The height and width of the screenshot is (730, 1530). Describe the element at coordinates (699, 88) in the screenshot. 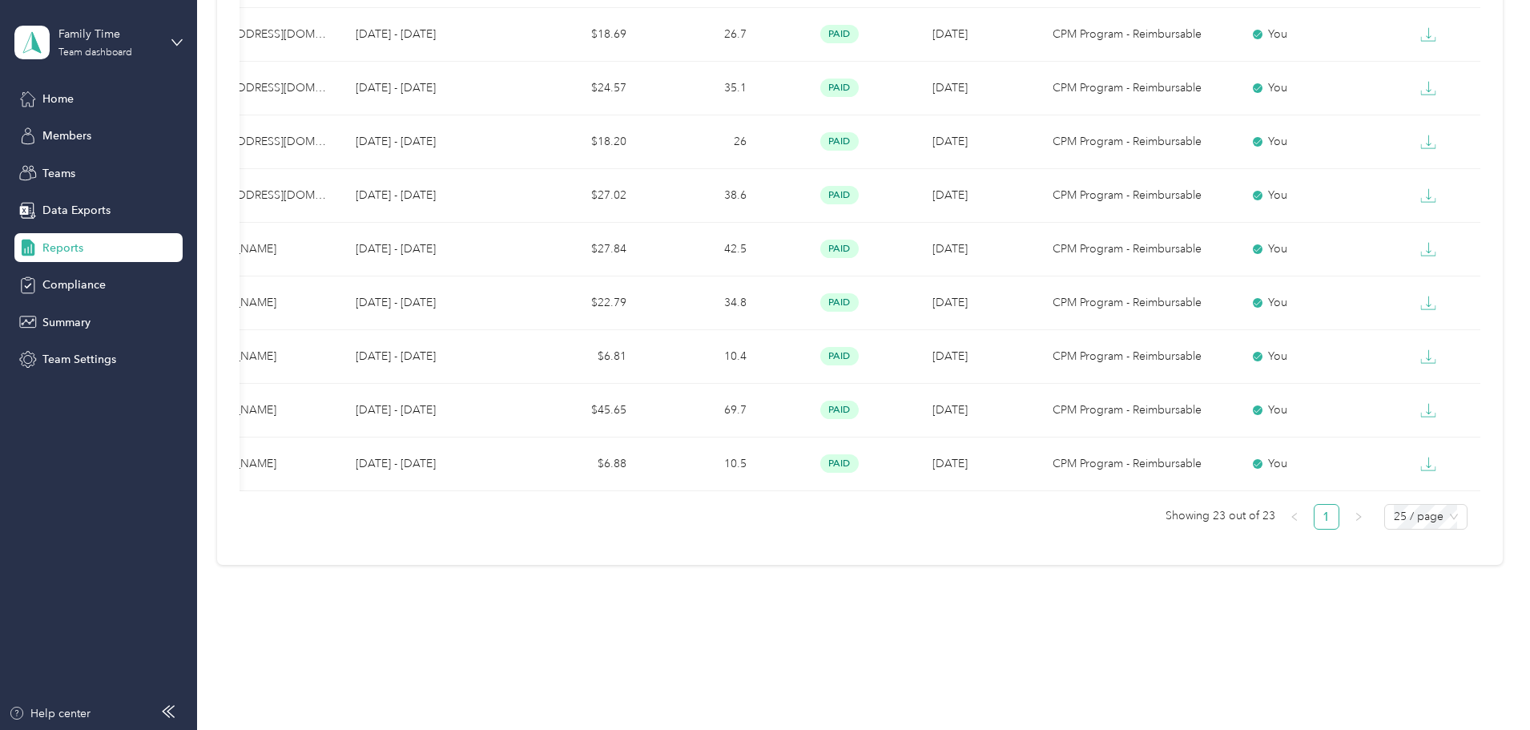

I see `td: 35.1` at that location.